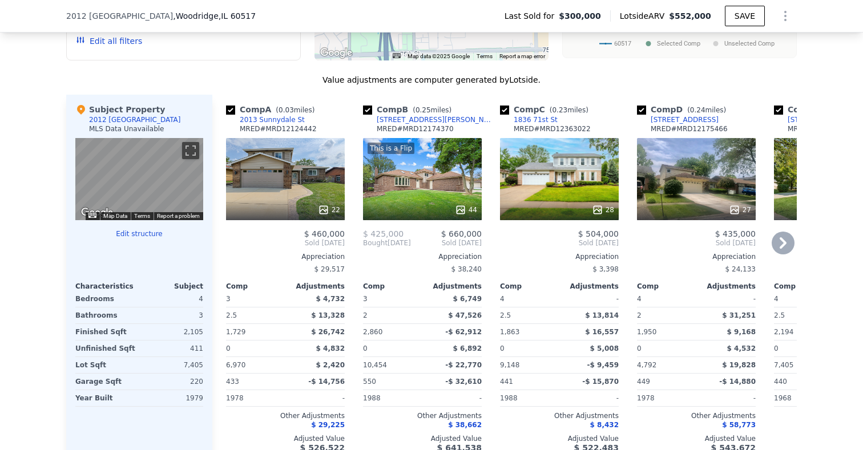  What do you see at coordinates (373, 332) in the screenshot?
I see `span: 2,860` at bounding box center [373, 332].